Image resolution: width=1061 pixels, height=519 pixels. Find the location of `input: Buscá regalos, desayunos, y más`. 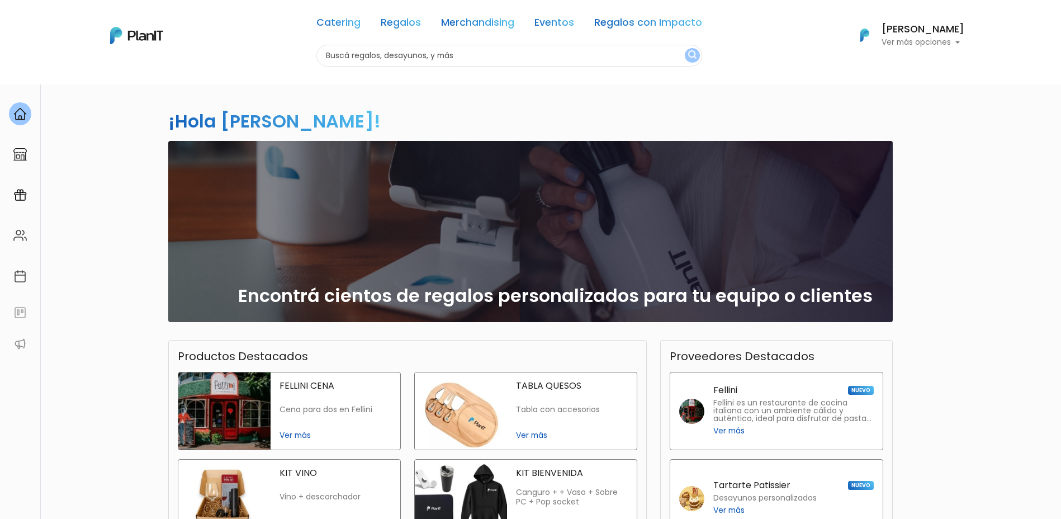

input: Buscá regalos, desayunos, y más is located at coordinates (509, 55).